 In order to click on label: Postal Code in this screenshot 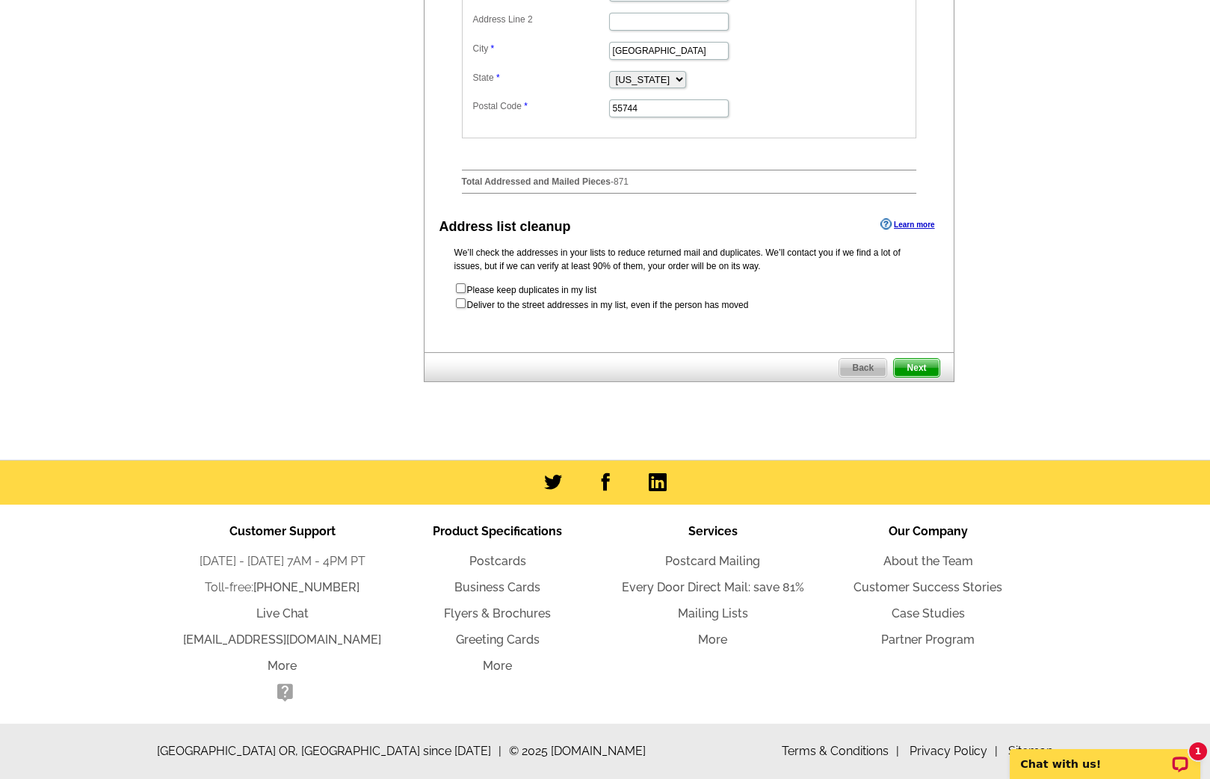, I will do `click(540, 106)`.